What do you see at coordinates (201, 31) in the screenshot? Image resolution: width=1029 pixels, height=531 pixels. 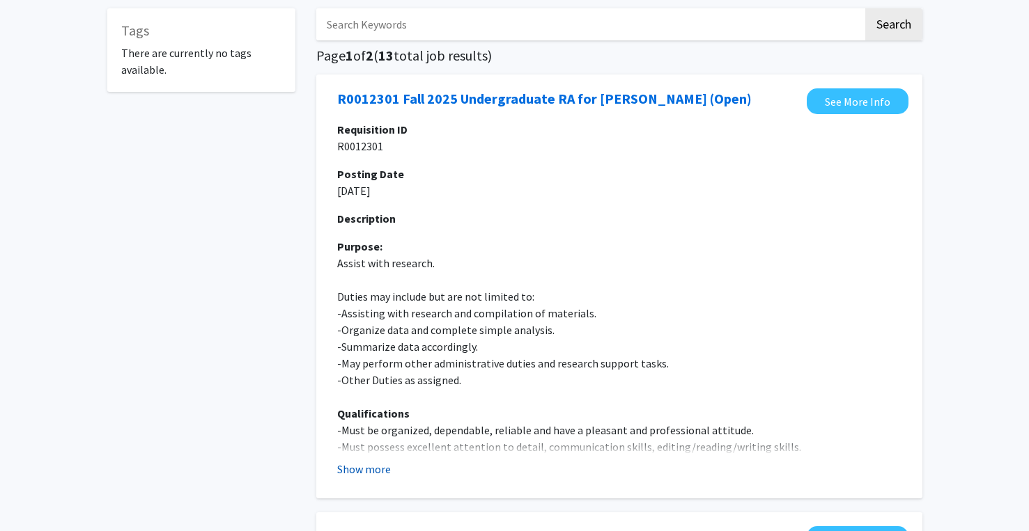 I see `h5: Tags` at bounding box center [201, 31].